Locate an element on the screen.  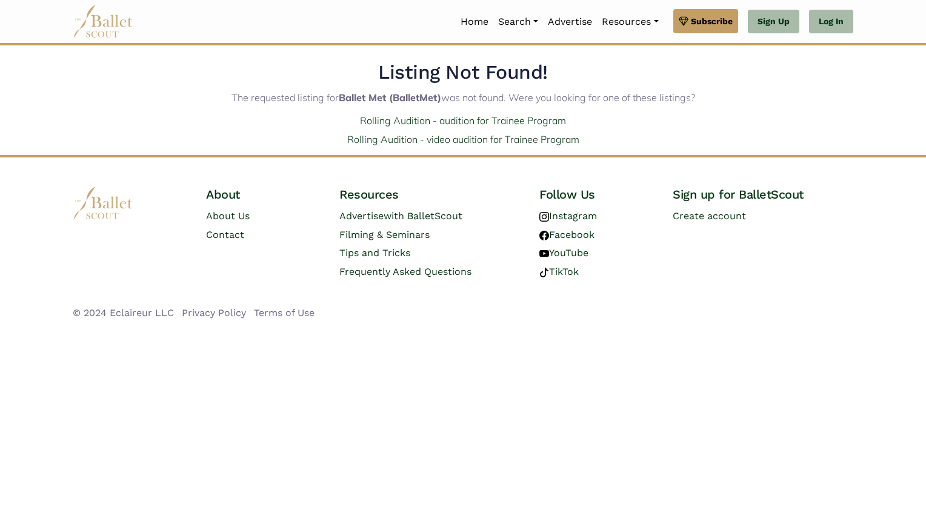
a: TikTok is located at coordinates (559, 271).